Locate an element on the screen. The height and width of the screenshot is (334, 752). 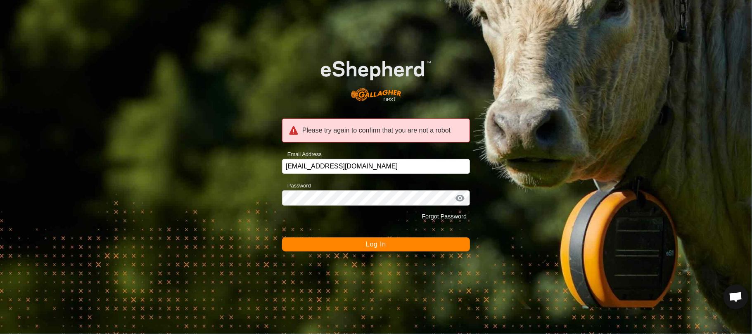
div: Please try again to confirm that you are not a robot is located at coordinates (376, 130).